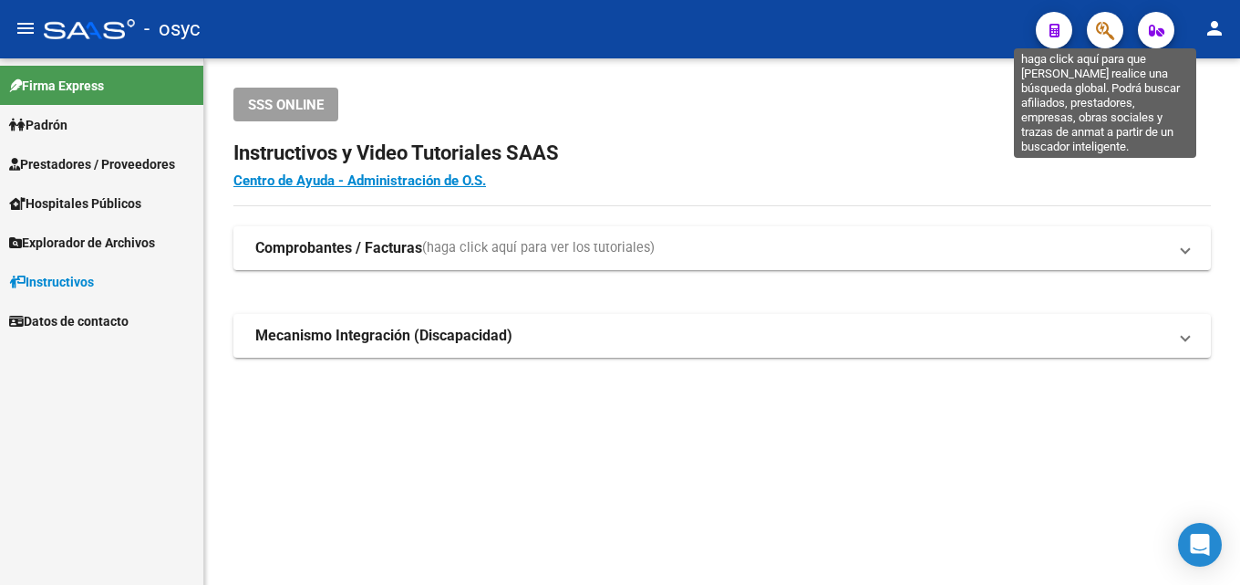 The height and width of the screenshot is (585, 1240). Describe the element at coordinates (26, 28) in the screenshot. I see `mat-icon: menu` at that location.